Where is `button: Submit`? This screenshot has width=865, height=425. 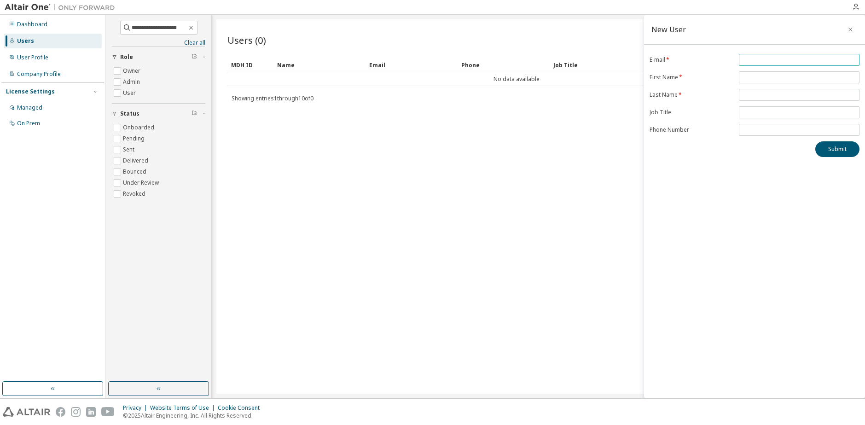
button: Submit is located at coordinates (838, 149).